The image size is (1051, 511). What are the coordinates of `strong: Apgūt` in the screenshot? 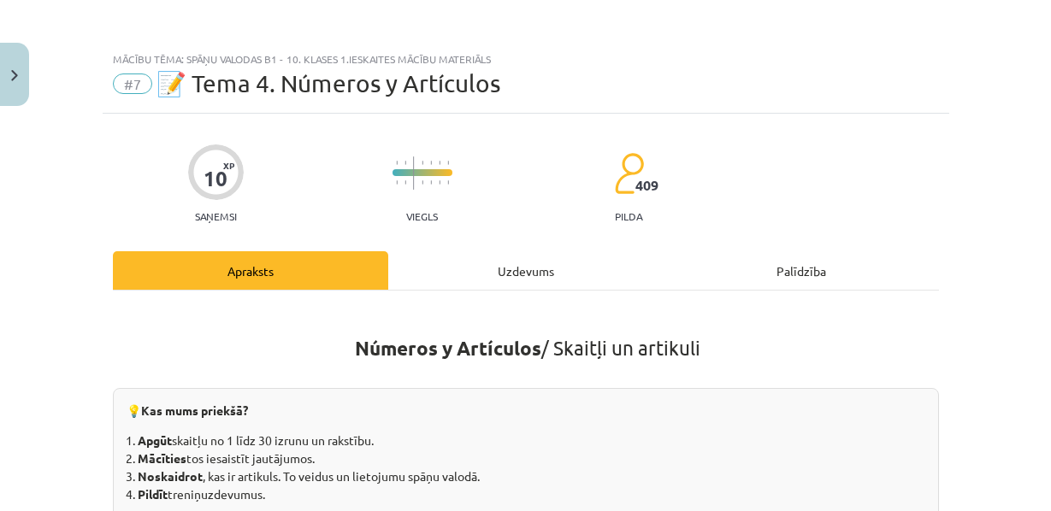 It's located at (155, 440).